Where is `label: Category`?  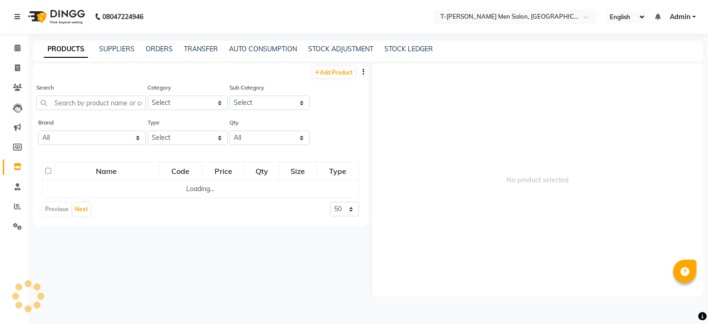 label: Category is located at coordinates (159, 88).